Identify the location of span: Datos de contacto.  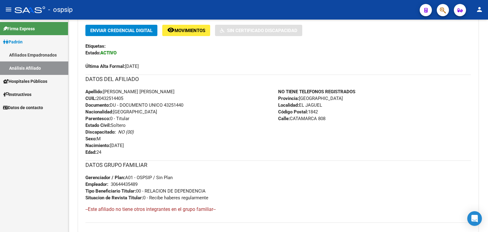
(23, 107).